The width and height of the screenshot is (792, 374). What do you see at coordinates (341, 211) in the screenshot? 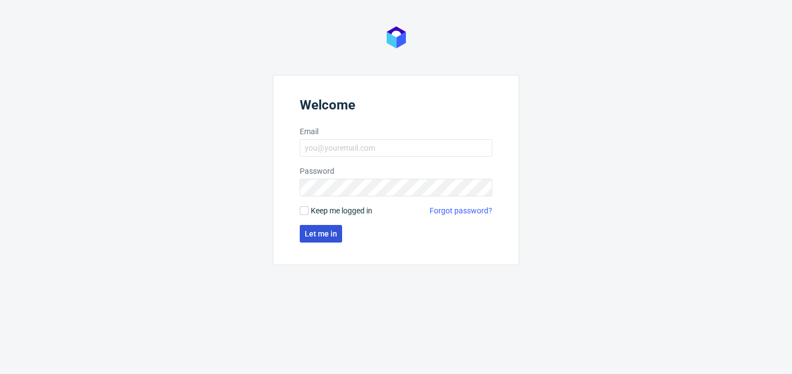
I see `span: Keep me logged in` at bounding box center [341, 211].